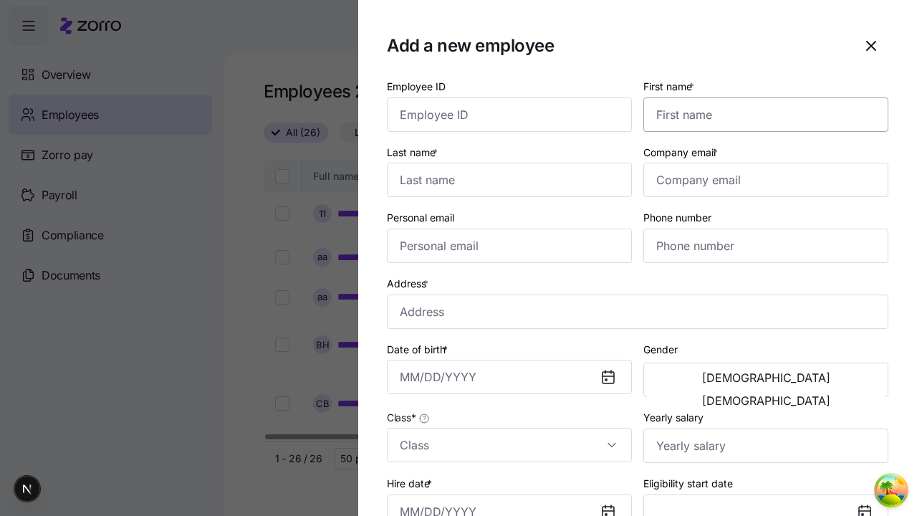  I want to click on label: First name, so click(670, 87).